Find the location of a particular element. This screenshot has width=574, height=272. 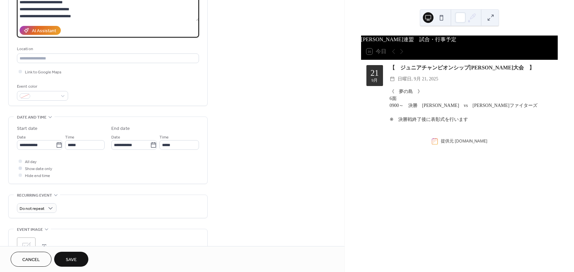

span: Link to Google Maps is located at coordinates (43, 72).